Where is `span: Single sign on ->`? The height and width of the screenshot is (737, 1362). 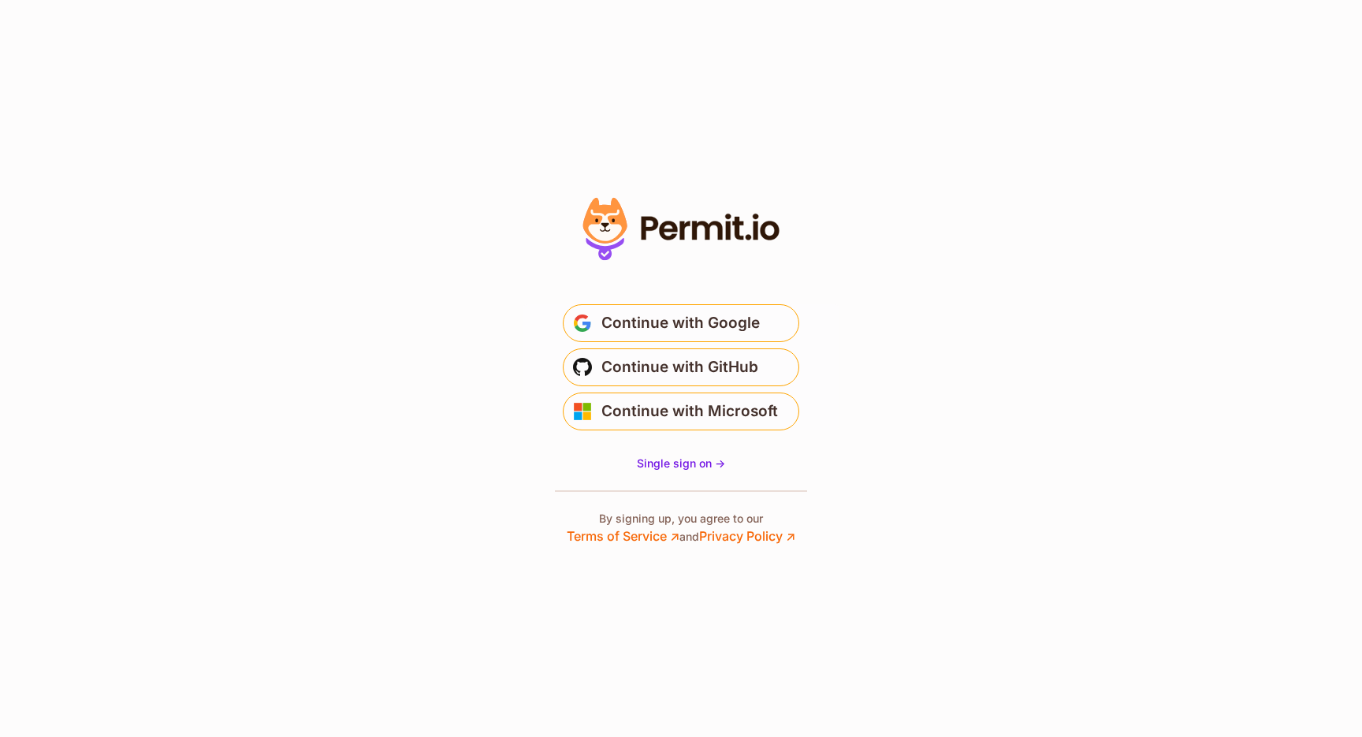
span: Single sign on -> is located at coordinates (681, 463).